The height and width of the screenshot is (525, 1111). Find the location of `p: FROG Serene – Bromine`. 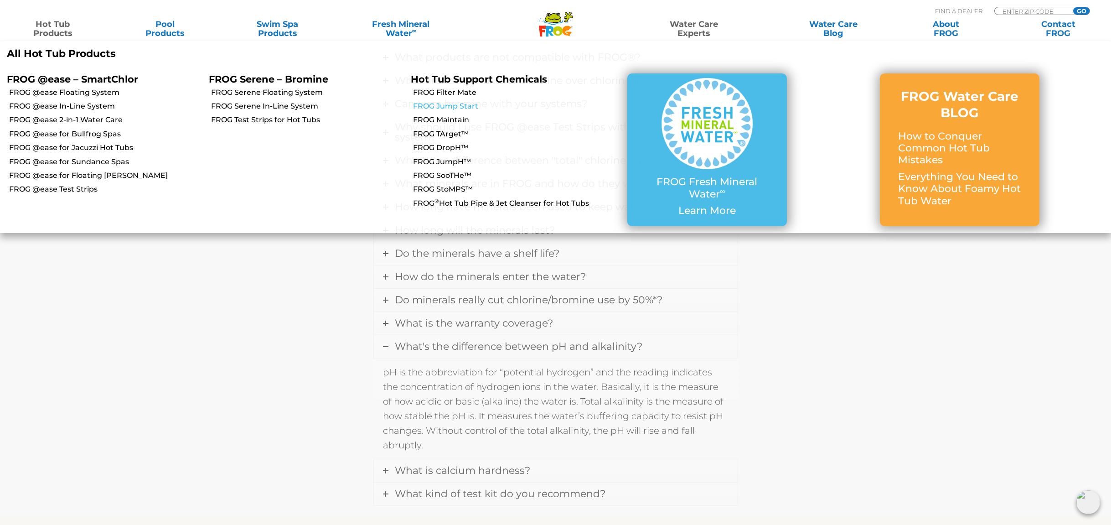

p: FROG Serene – Bromine is located at coordinates (303, 79).